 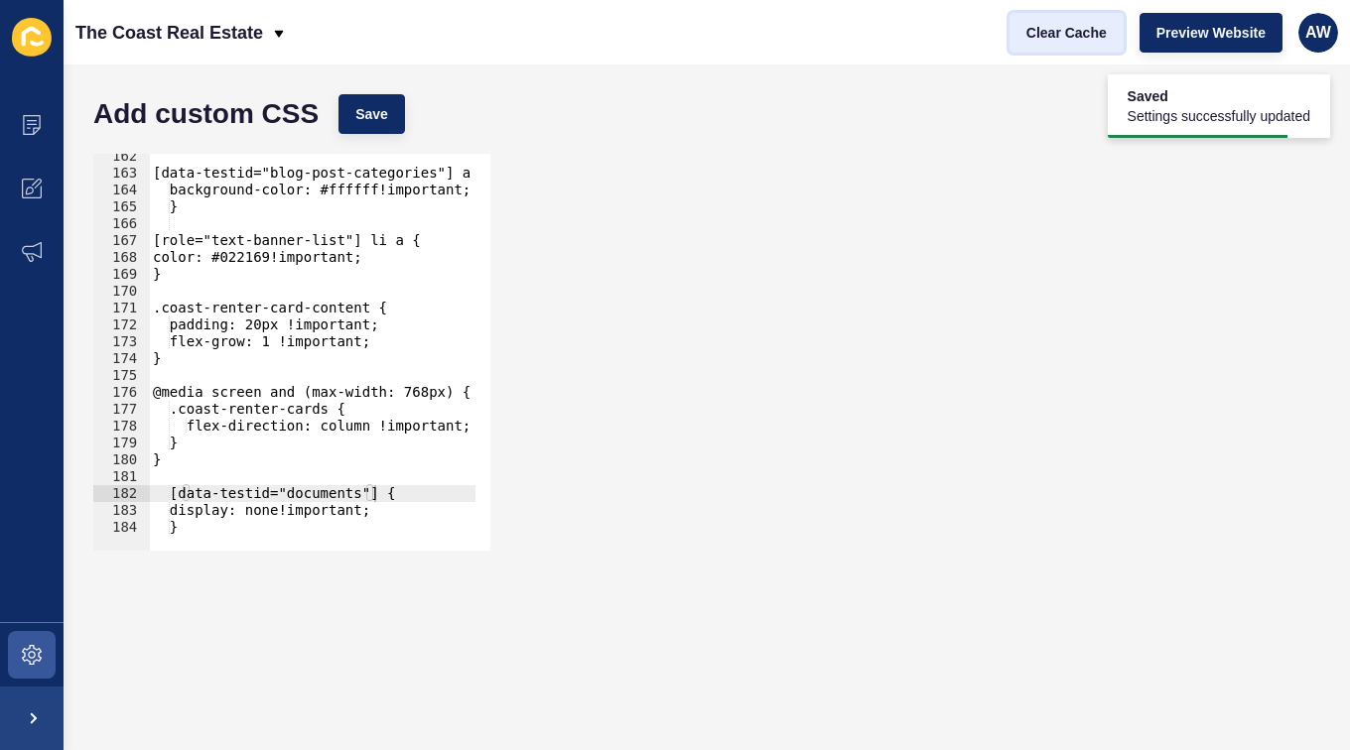 What do you see at coordinates (1219, 116) in the screenshot?
I see `span: Settings successfully updated` at bounding box center [1219, 116].